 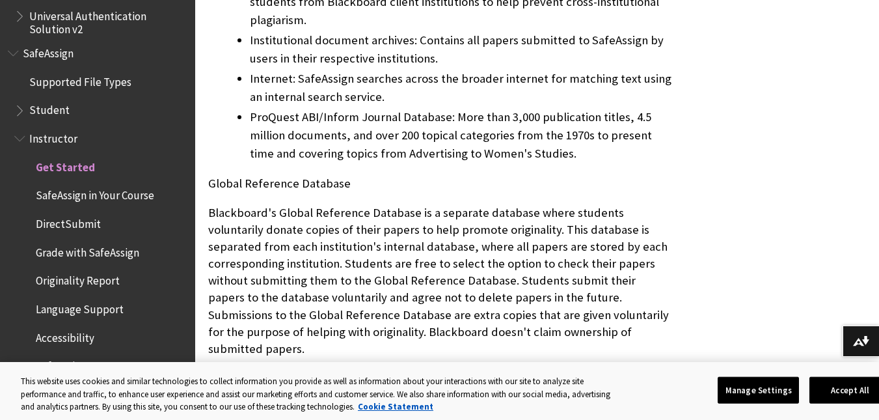 What do you see at coordinates (396, 406) in the screenshot?
I see `a: More information about your privacy, opens in a new tab` at bounding box center [396, 406].